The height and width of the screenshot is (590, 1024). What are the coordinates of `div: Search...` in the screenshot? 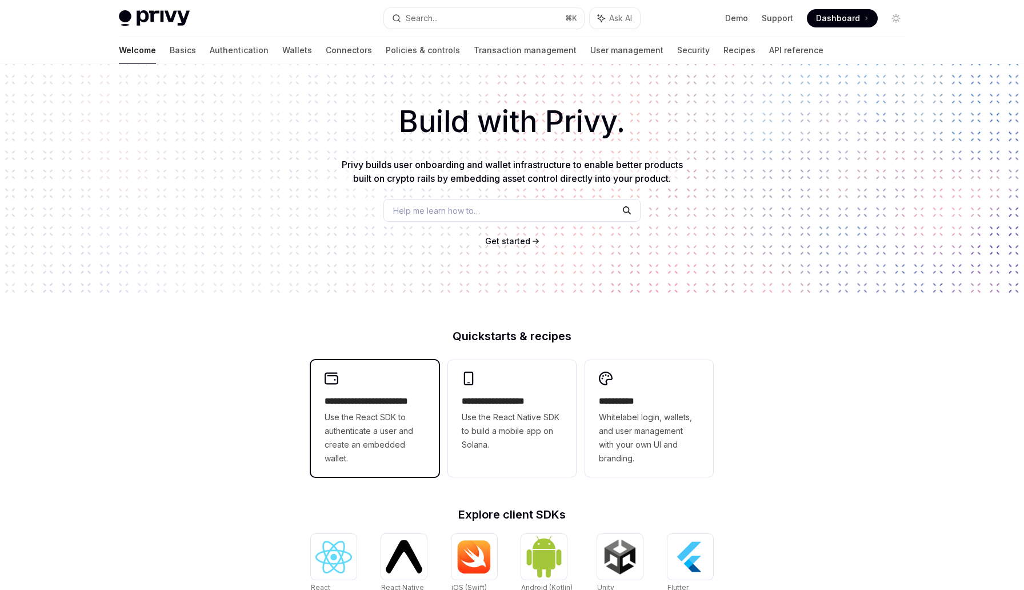 It's located at (422, 18).